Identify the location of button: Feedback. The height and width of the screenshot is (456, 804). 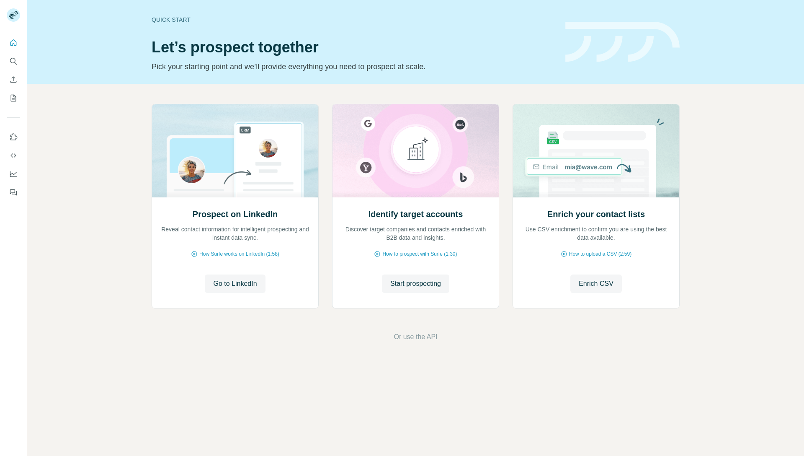
(13, 192).